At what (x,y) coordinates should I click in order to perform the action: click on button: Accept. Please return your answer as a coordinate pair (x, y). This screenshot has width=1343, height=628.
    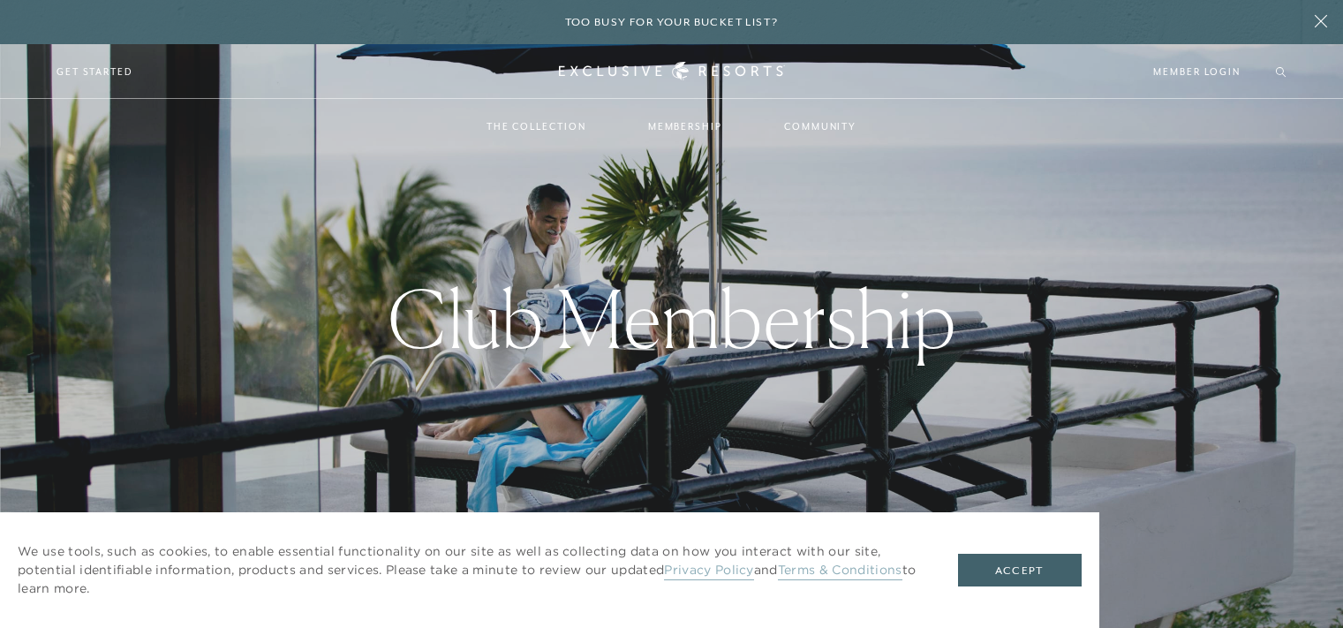
    Looking at the image, I should click on (1020, 570).